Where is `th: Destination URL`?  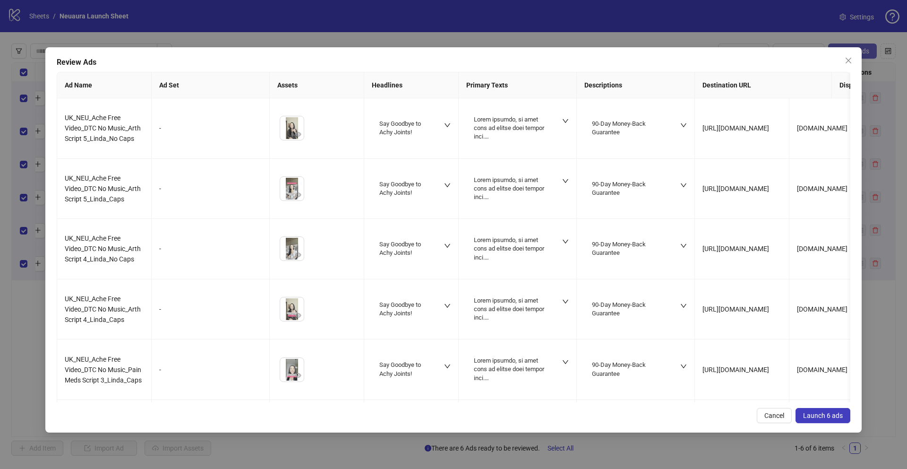
th: Destination URL is located at coordinates (764, 85).